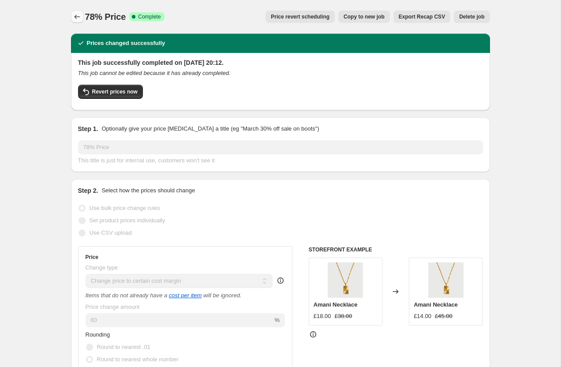 This screenshot has width=561, height=367. What do you see at coordinates (471, 17) in the screenshot?
I see `span: Delete job` at bounding box center [471, 17].